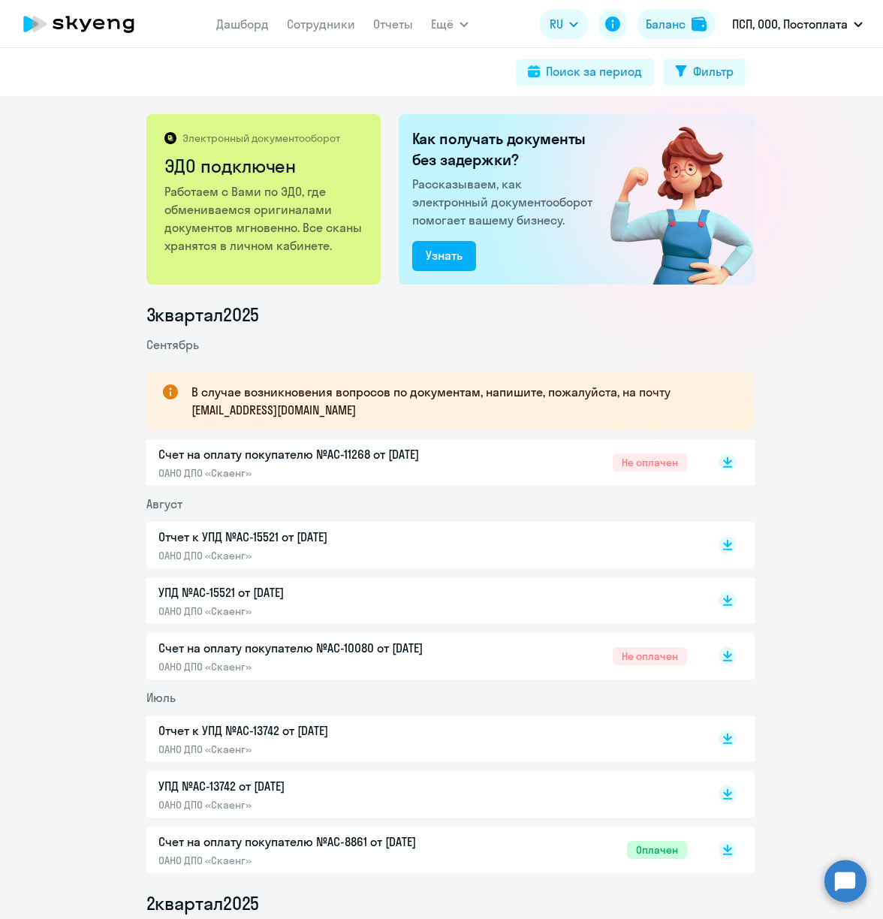 The height and width of the screenshot is (919, 883). I want to click on button: RU, so click(564, 24).